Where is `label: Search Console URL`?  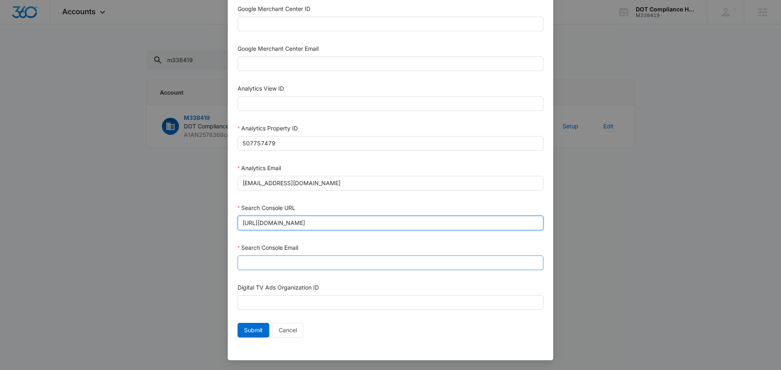
label: Search Console URL is located at coordinates (266, 208).